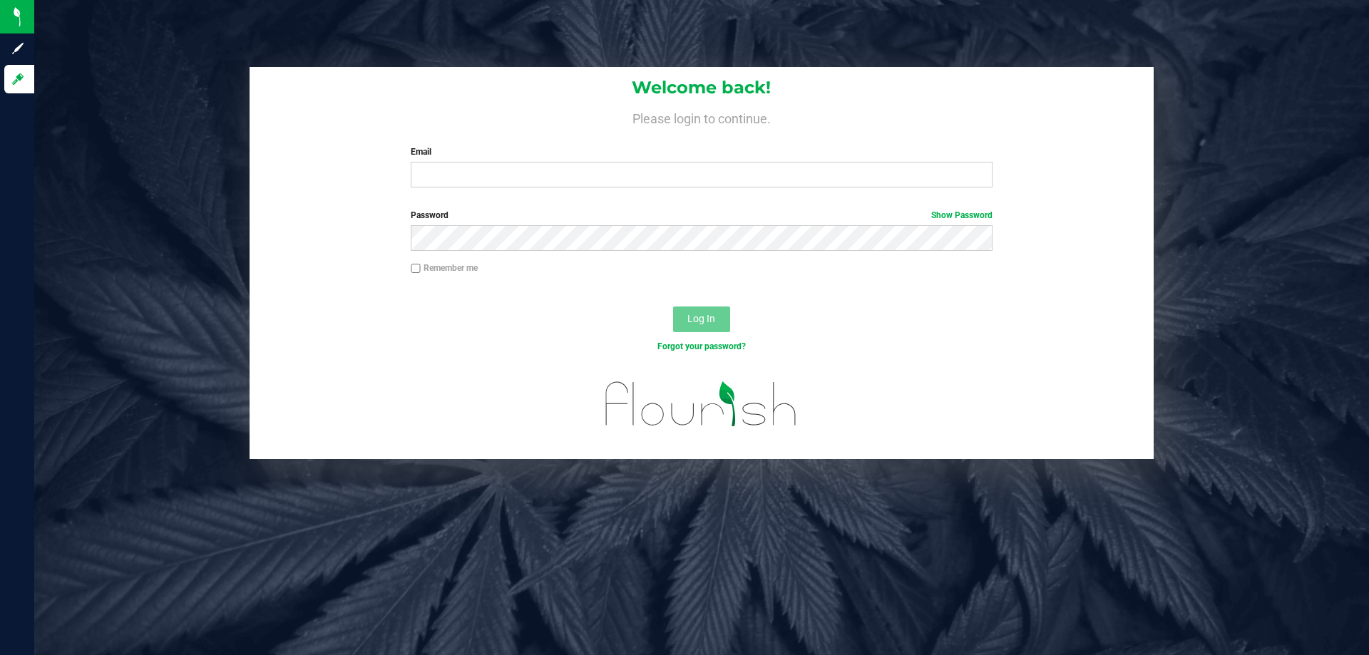 The width and height of the screenshot is (1369, 655). What do you see at coordinates (701, 404) in the screenshot?
I see `img: flourish_logo.svg` at bounding box center [701, 404].